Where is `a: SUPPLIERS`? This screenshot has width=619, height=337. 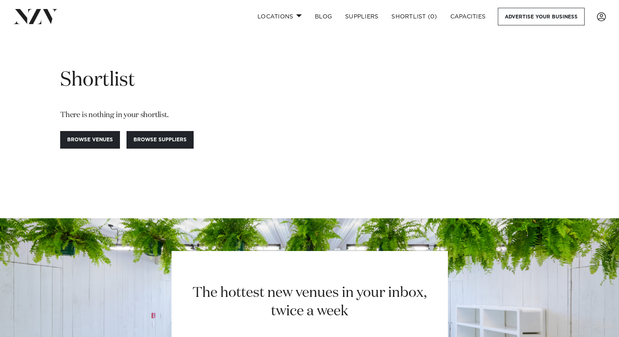
a: SUPPLIERS is located at coordinates (361, 16).